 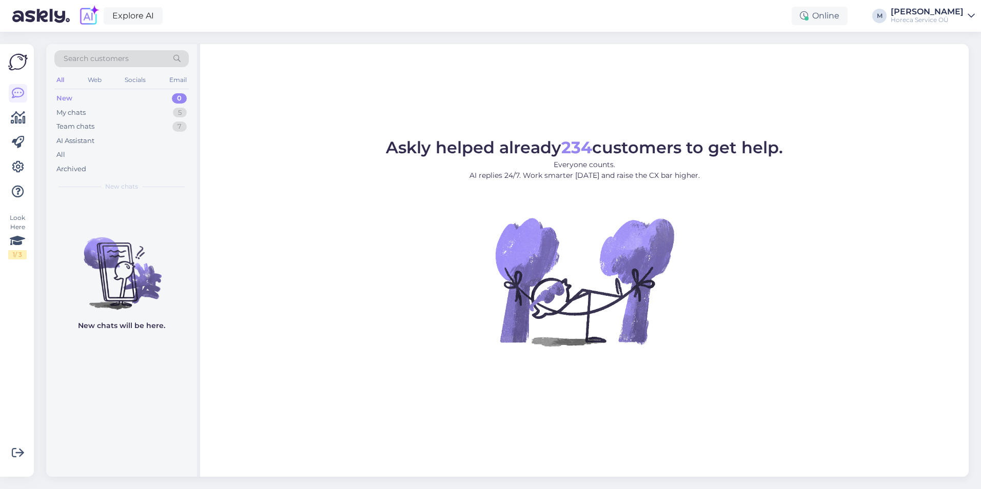 What do you see at coordinates (64, 99) in the screenshot?
I see `div: New` at bounding box center [64, 99].